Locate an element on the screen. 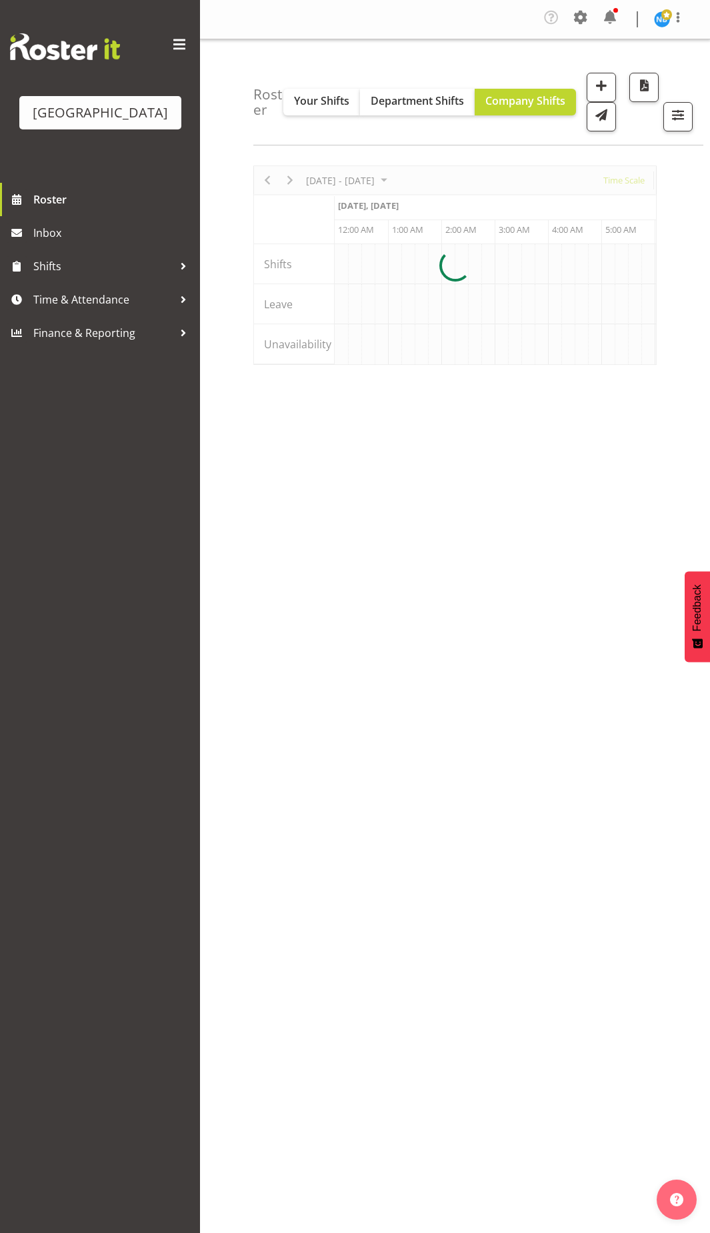  button: Filter Shifts is located at coordinates (678, 117).